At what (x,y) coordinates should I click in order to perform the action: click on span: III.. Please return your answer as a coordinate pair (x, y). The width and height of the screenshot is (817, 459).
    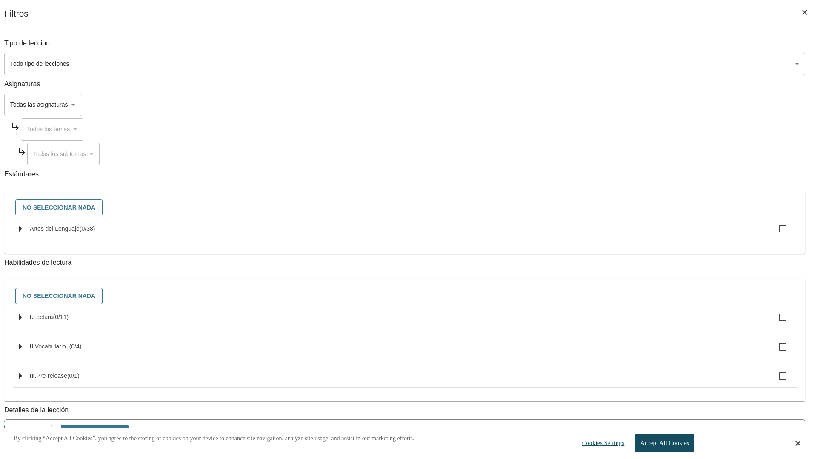
    Looking at the image, I should click on (33, 376).